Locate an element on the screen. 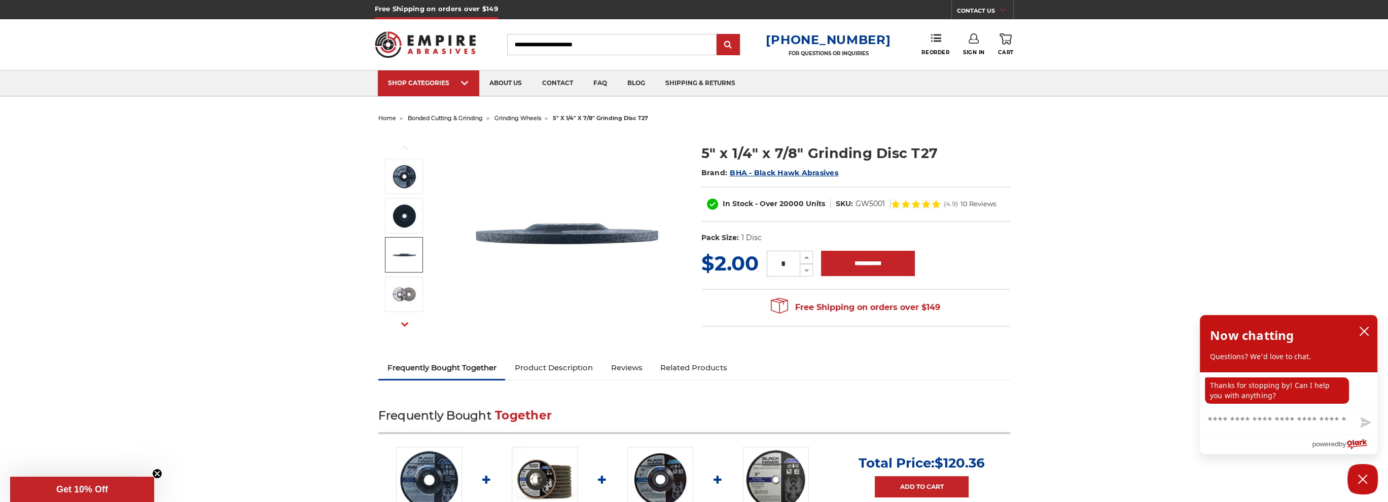  span: In Stock is located at coordinates (738, 204).